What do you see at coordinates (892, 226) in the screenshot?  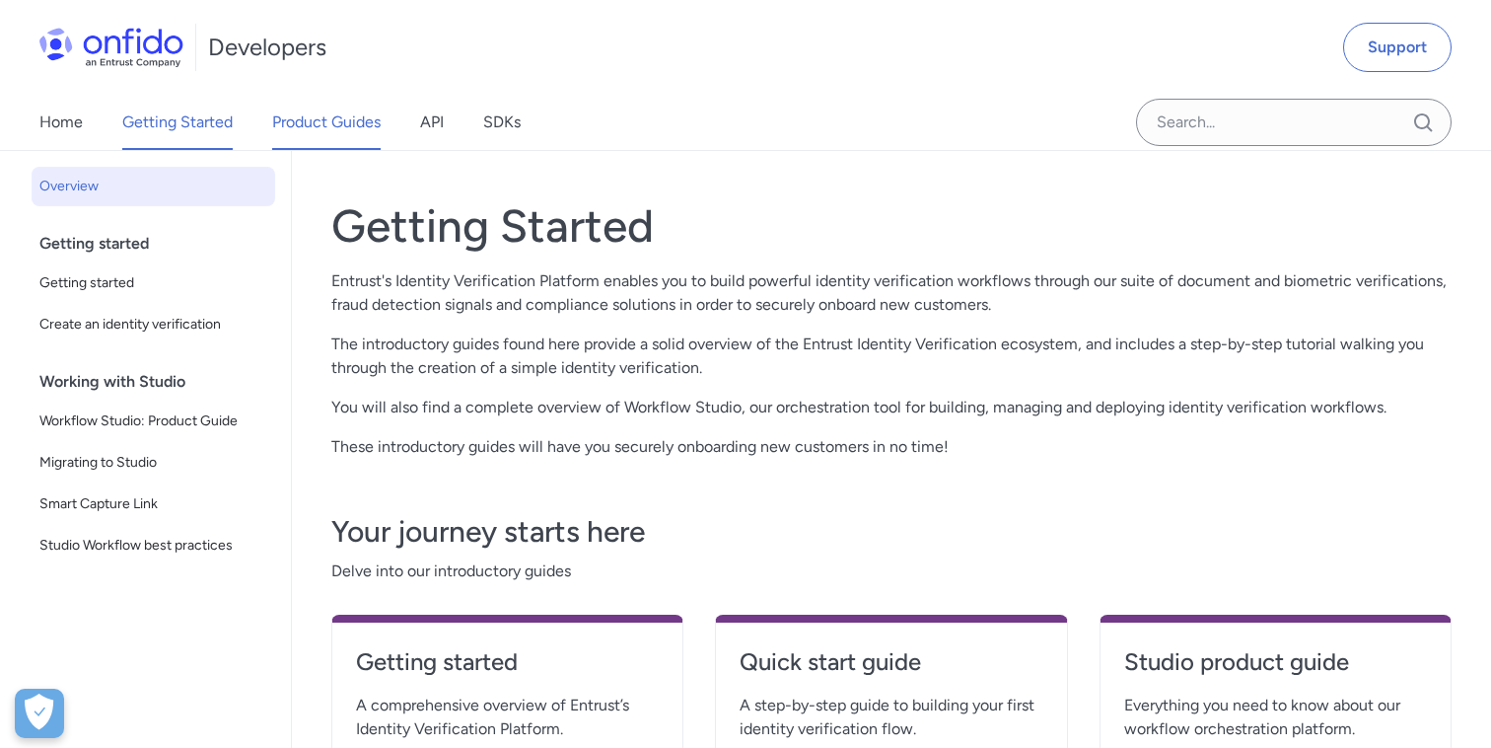 I see `h1: Getting Started` at bounding box center [892, 226].